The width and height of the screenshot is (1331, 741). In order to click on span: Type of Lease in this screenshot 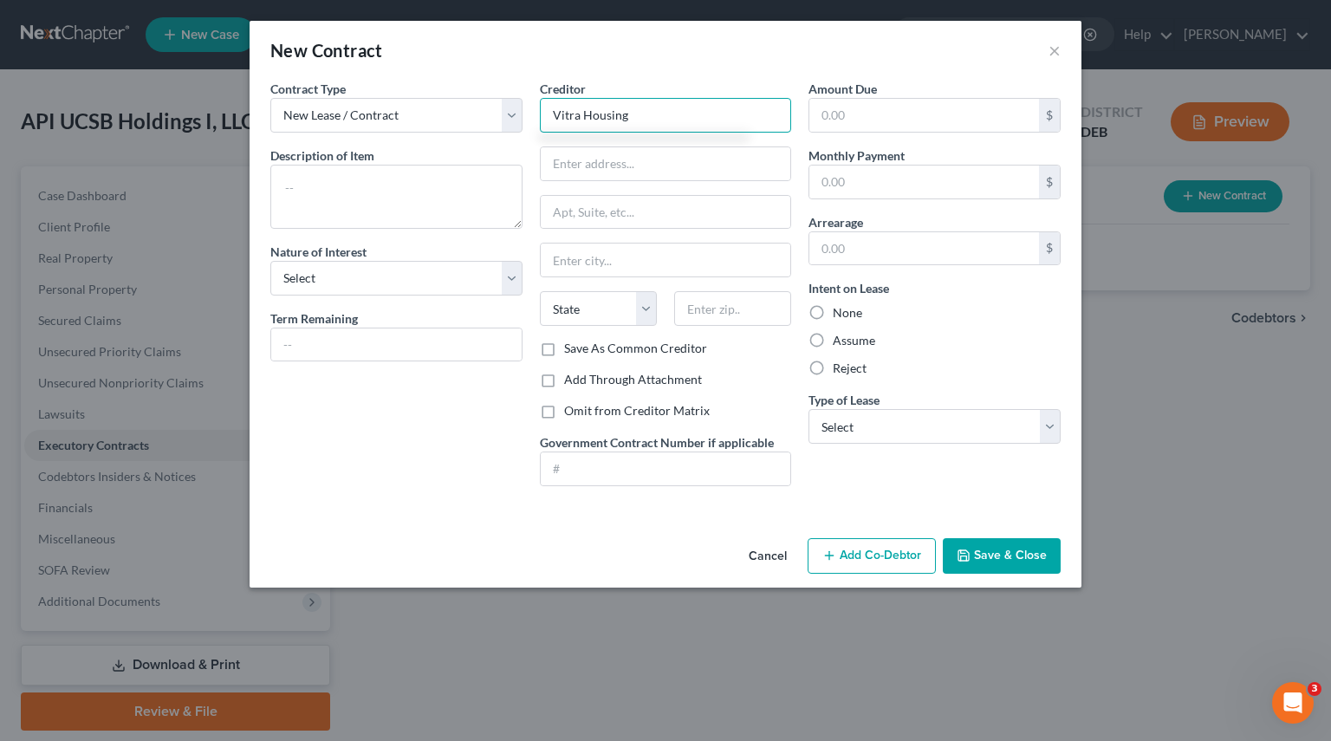, I will do `click(844, 399)`.